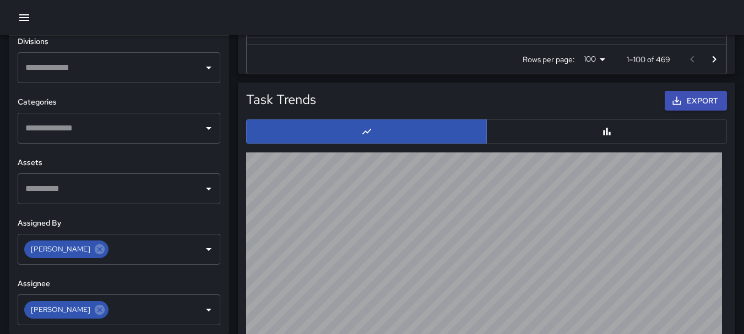  I want to click on h5: Task Trends, so click(281, 100).